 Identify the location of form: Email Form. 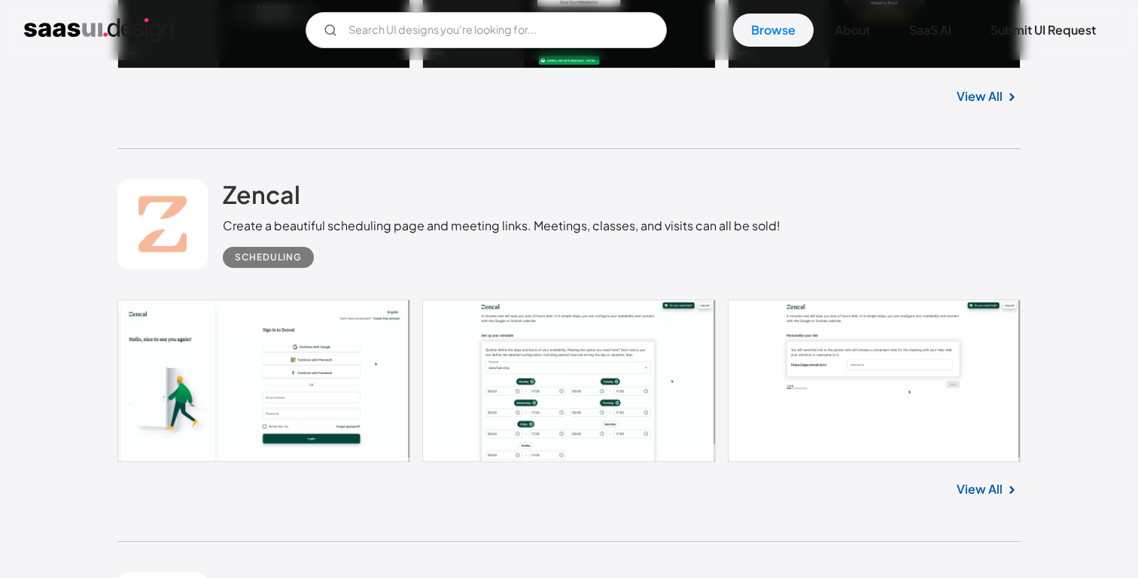
(486, 30).